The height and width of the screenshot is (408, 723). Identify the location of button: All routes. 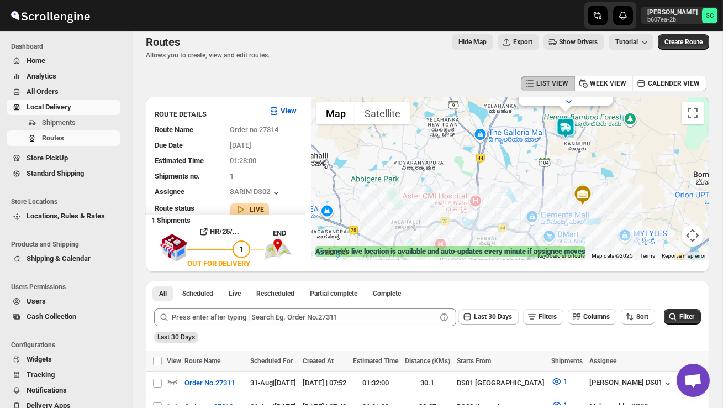
(163, 293).